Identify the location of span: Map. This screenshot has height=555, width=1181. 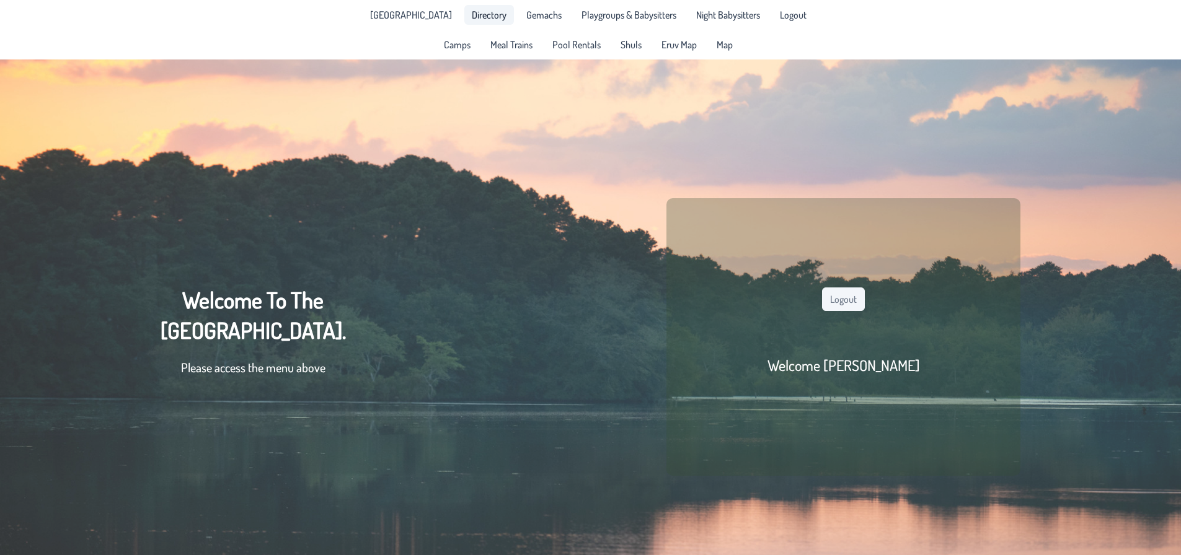
(725, 45).